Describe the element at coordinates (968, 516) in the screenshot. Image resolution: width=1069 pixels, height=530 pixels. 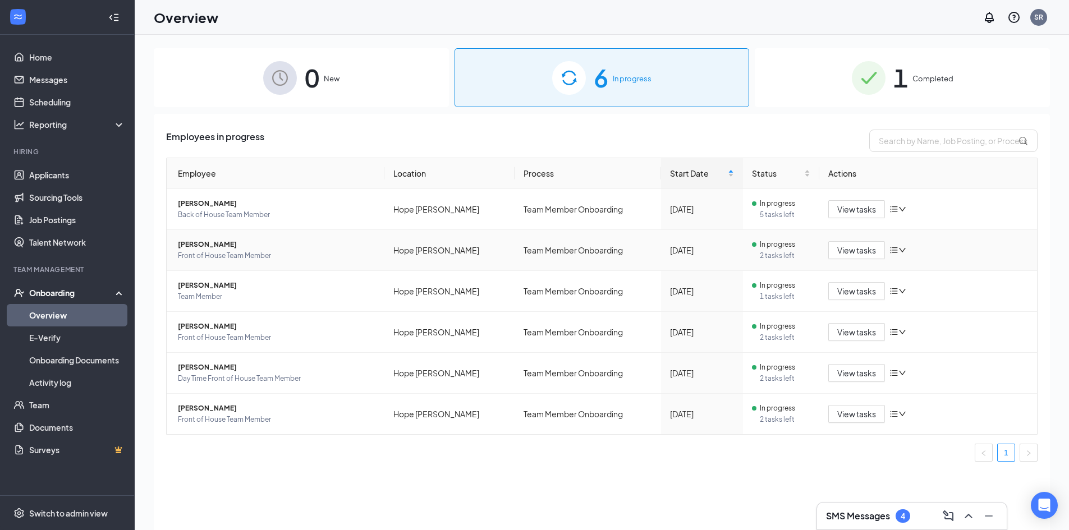
I see `svg: ChevronUp` at that location.